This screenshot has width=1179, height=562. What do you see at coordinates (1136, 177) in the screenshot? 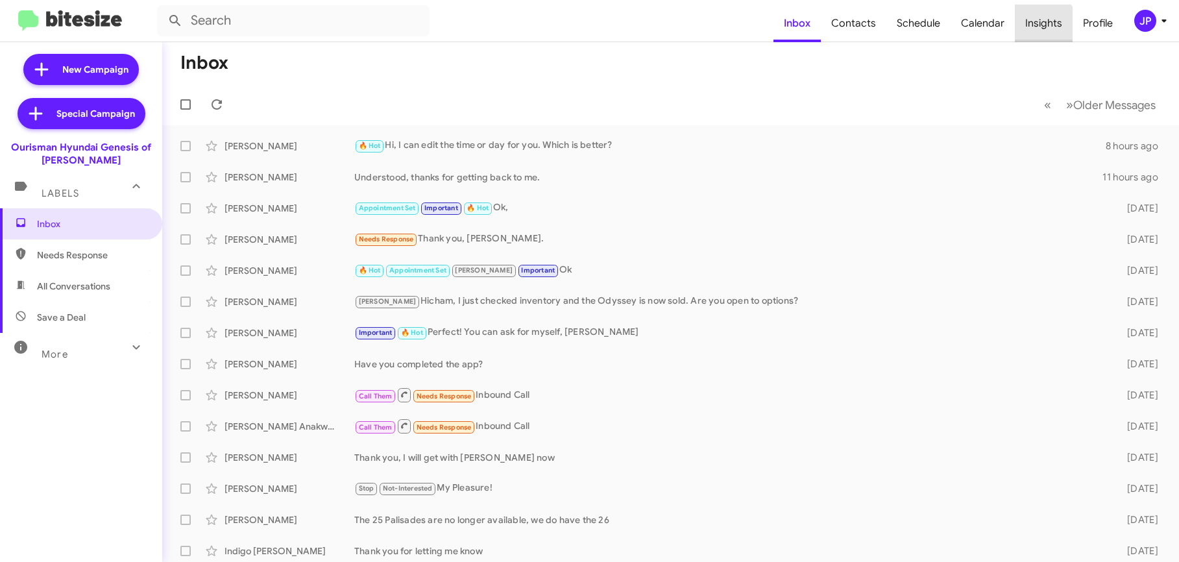
I see `div: 11 hours ago` at bounding box center [1136, 177].